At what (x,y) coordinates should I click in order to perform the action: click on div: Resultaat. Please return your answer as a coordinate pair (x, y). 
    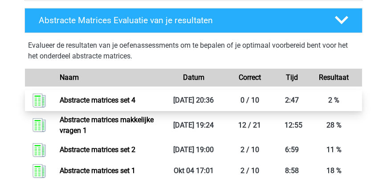
    Looking at the image, I should click on (334, 77).